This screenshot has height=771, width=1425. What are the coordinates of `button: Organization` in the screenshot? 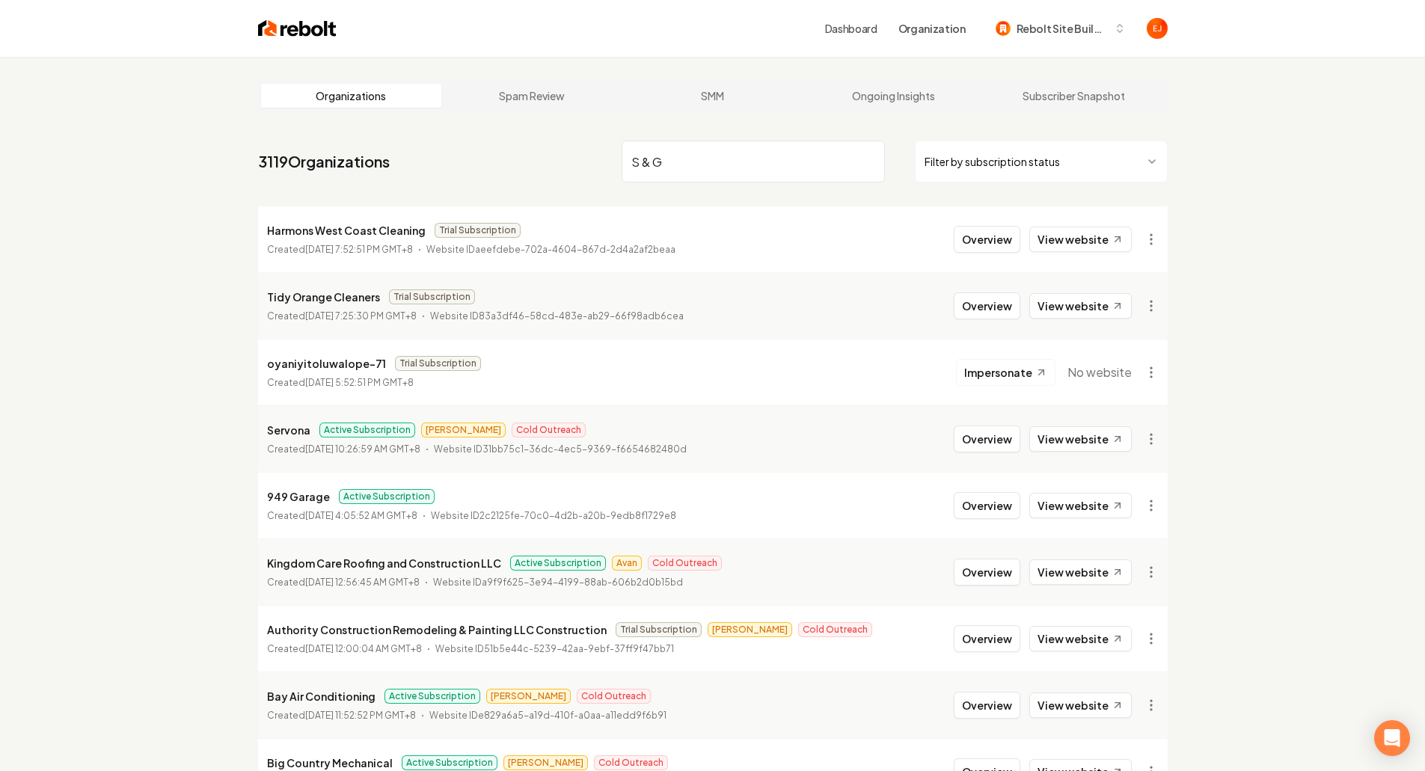 It's located at (932, 28).